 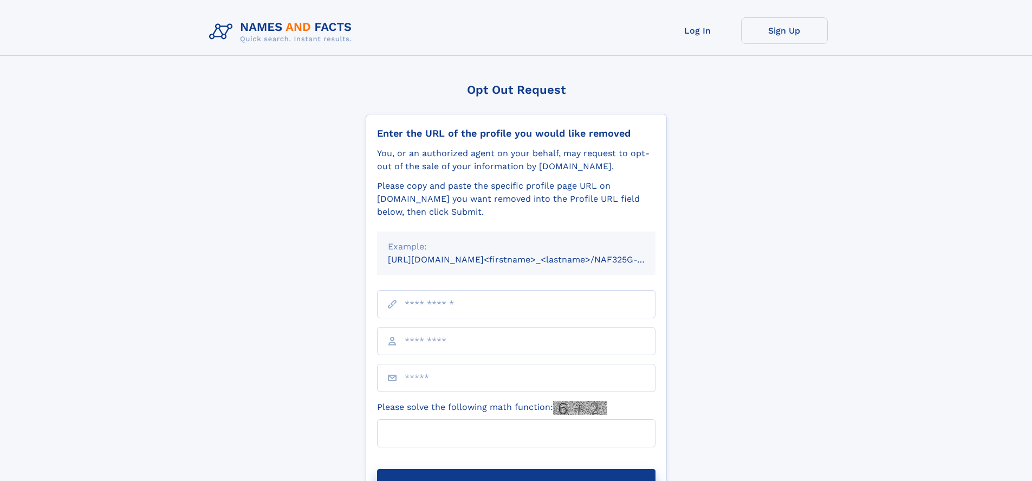 What do you see at coordinates (516, 89) in the screenshot?
I see `div: Opt Out Request` at bounding box center [516, 89].